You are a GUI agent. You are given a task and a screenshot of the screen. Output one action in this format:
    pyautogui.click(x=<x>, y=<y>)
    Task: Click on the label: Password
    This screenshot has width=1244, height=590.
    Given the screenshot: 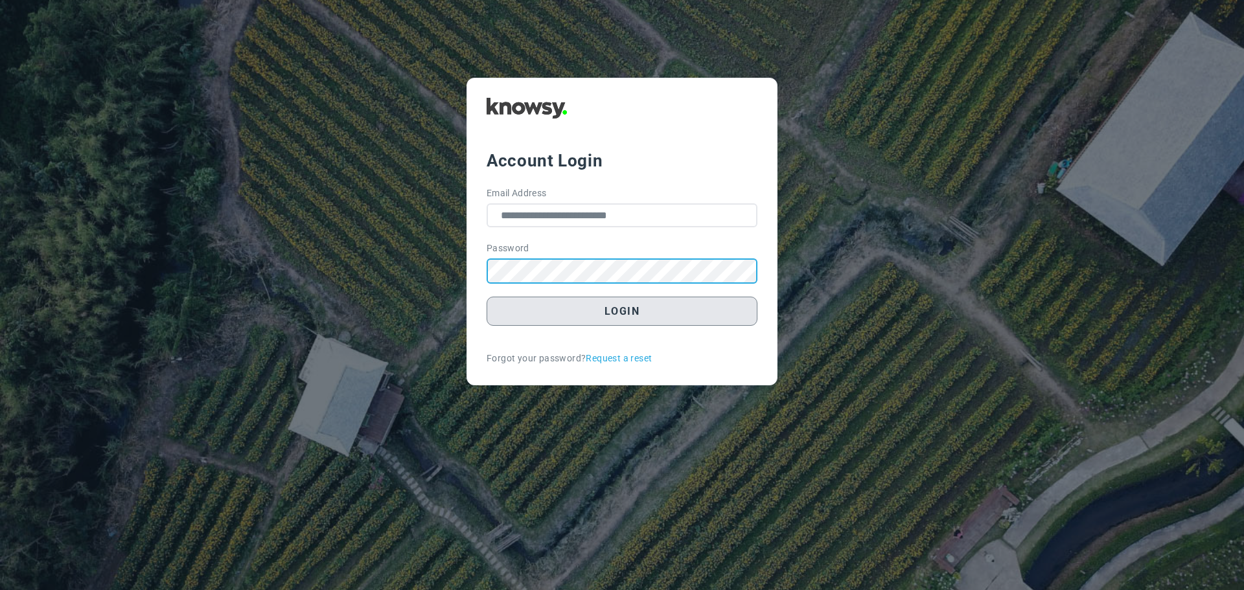 What is the action you would take?
    pyautogui.click(x=508, y=248)
    